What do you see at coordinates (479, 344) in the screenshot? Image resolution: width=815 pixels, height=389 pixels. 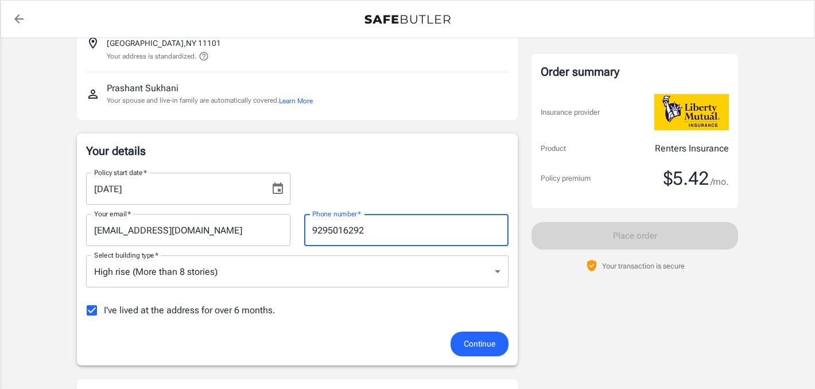 I see `button: Continue` at bounding box center [479, 344].